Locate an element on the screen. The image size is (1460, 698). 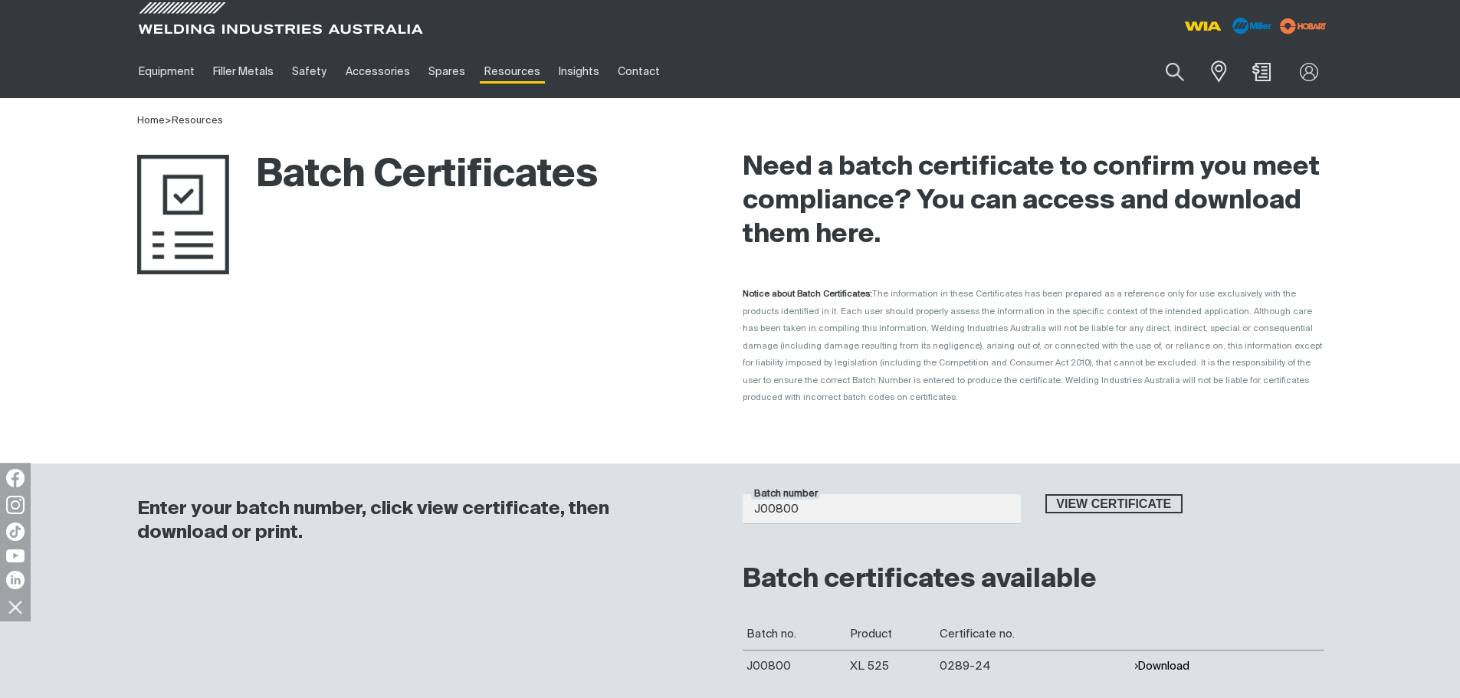
img: Instagram is located at coordinates (15, 505).